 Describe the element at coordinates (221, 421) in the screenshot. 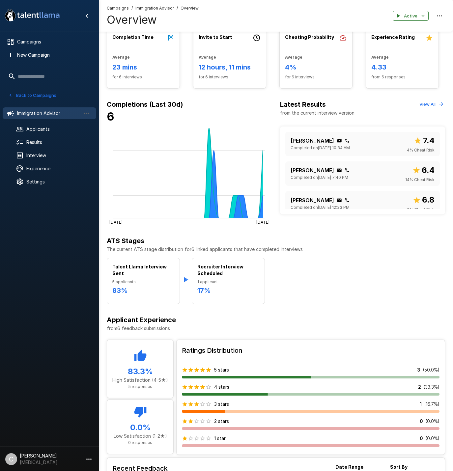

I see `p: 2 stars` at that location.